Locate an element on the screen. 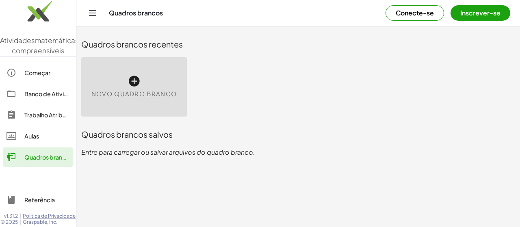 The width and height of the screenshot is (520, 227). a: Referência is located at coordinates (38, 200).